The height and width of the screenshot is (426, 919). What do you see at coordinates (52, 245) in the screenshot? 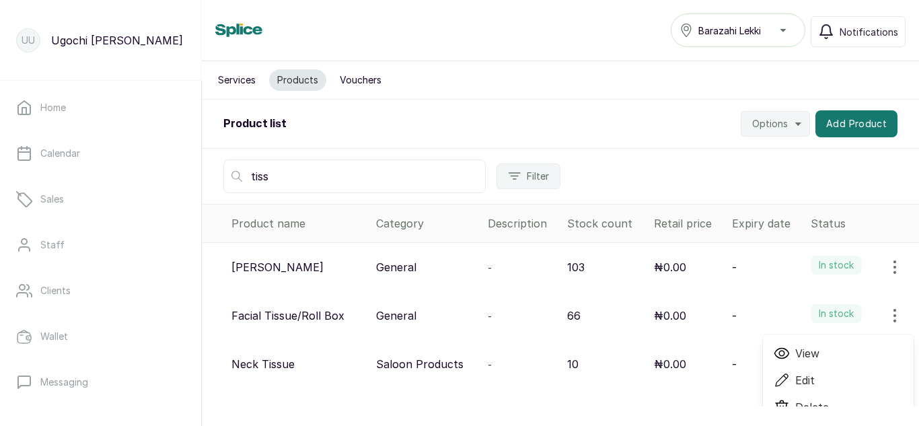
I see `p: Staff` at bounding box center [52, 245].